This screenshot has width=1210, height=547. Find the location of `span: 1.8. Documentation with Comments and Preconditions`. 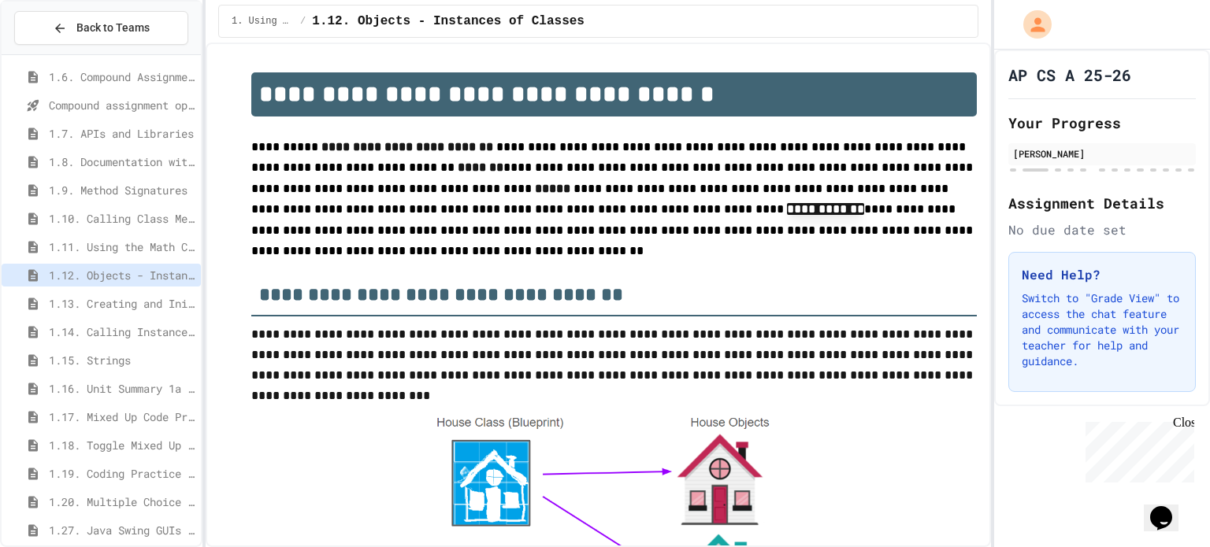

span: 1.8. Documentation with Comments and Preconditions is located at coordinates (121, 161).